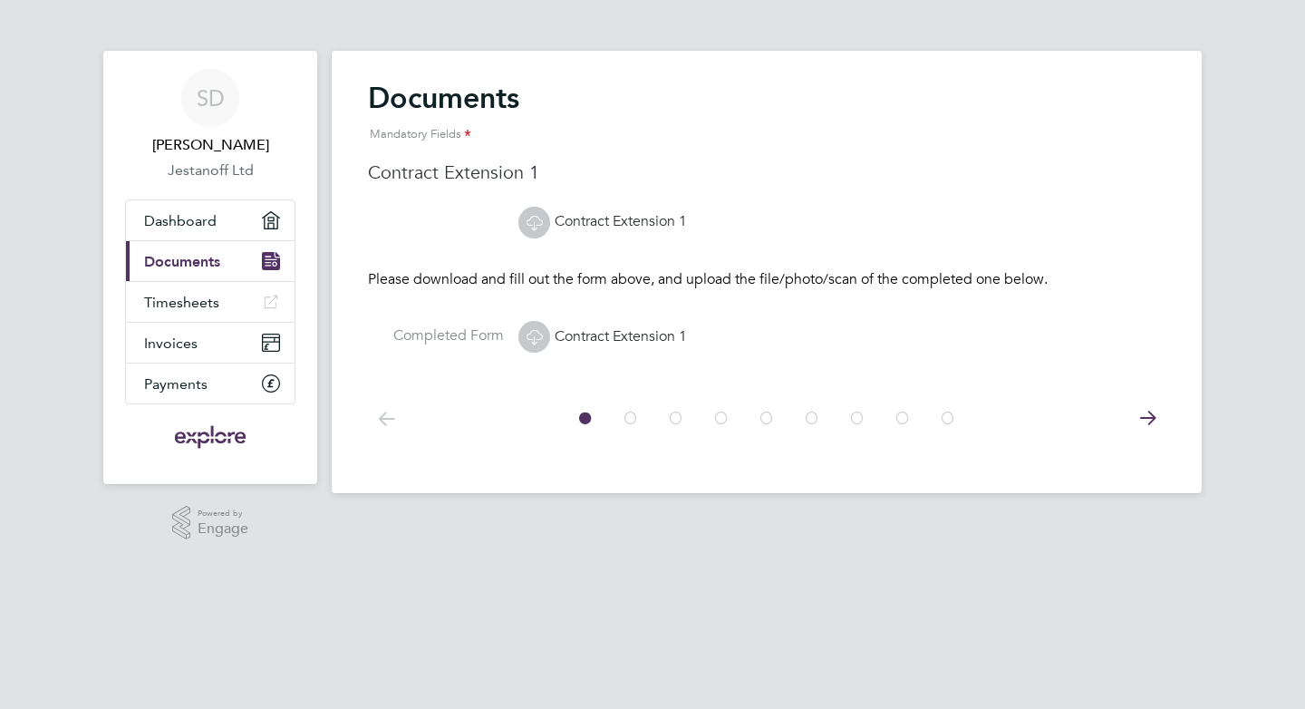 The width and height of the screenshot is (1305, 709). Describe the element at coordinates (767, 116) in the screenshot. I see `h2: Documents` at that location.